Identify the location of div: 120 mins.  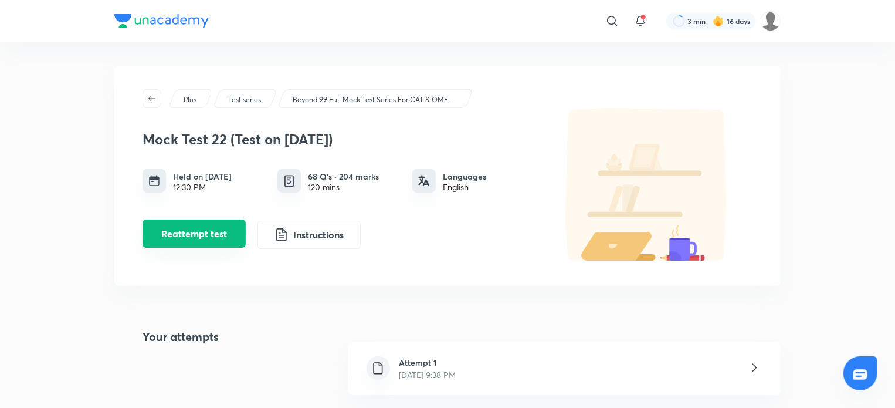
(343, 187).